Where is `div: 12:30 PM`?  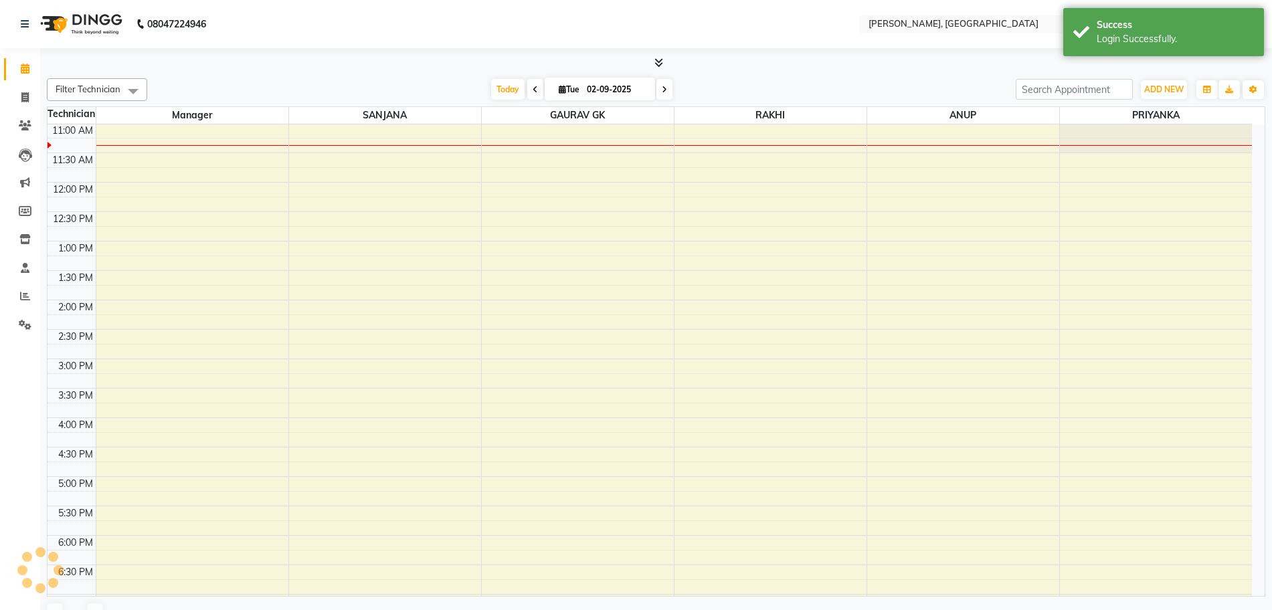
div: 12:30 PM is located at coordinates (73, 219).